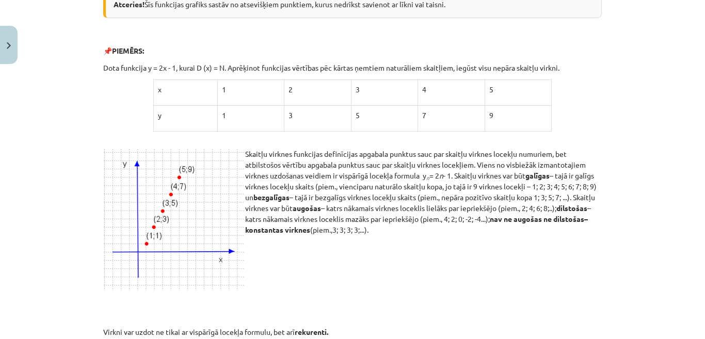 This screenshot has width=705, height=339. Describe the element at coordinates (518, 115) in the screenshot. I see `p: 9` at that location.